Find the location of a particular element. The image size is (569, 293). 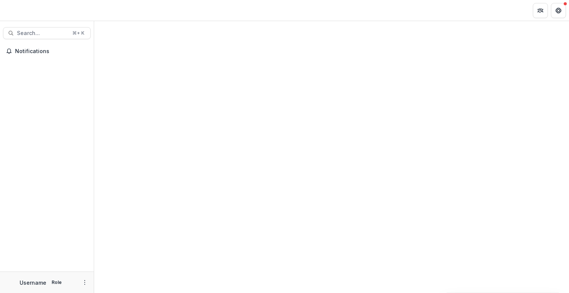

nav: breadcrumb is located at coordinates (113, 10).